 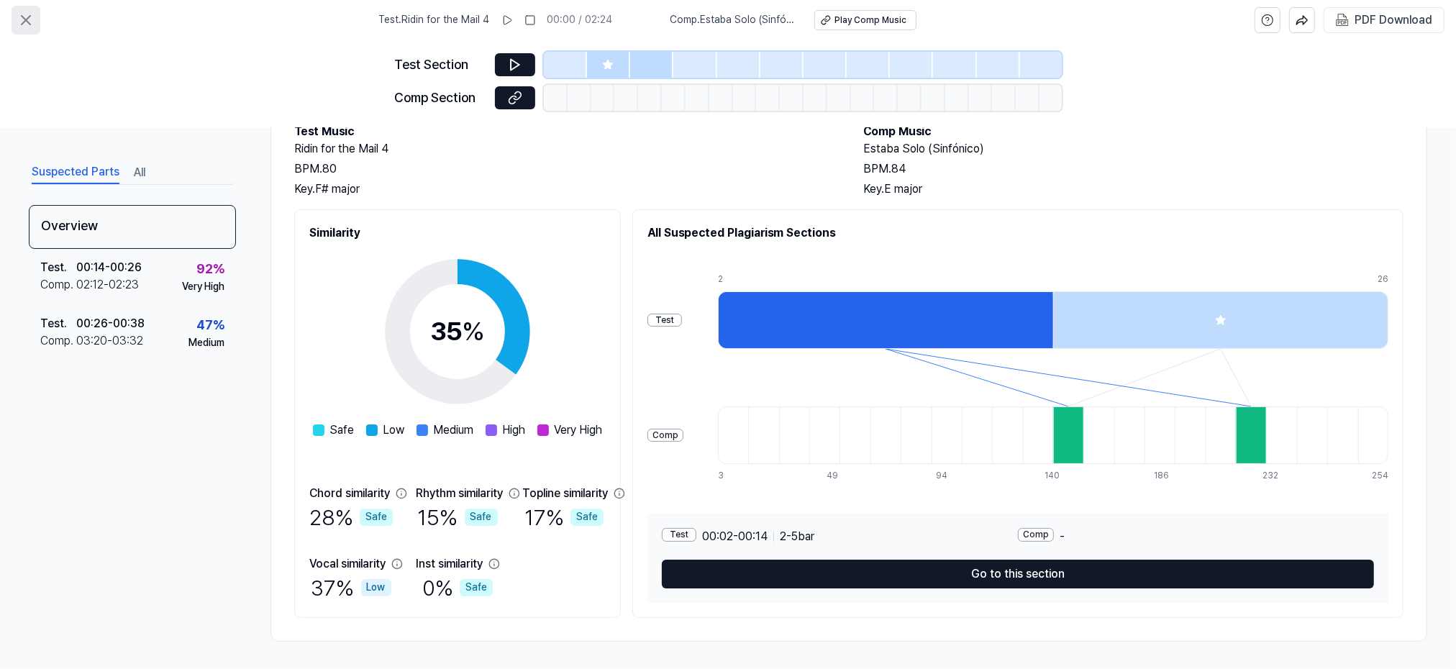 I want to click on div: Low, so click(x=376, y=588).